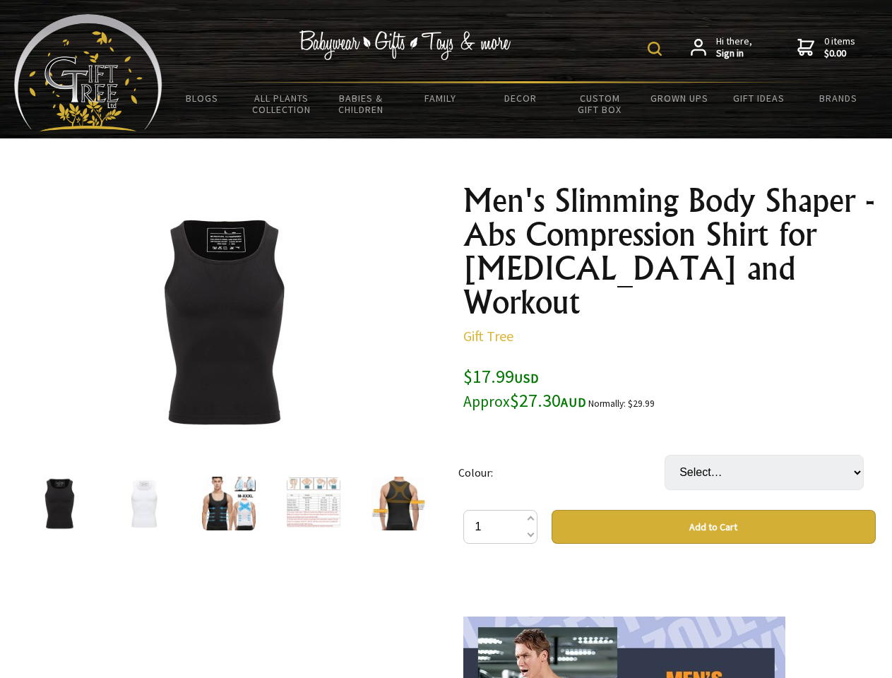 This screenshot has height=678, width=892. I want to click on span: Hi there,, so click(733, 47).